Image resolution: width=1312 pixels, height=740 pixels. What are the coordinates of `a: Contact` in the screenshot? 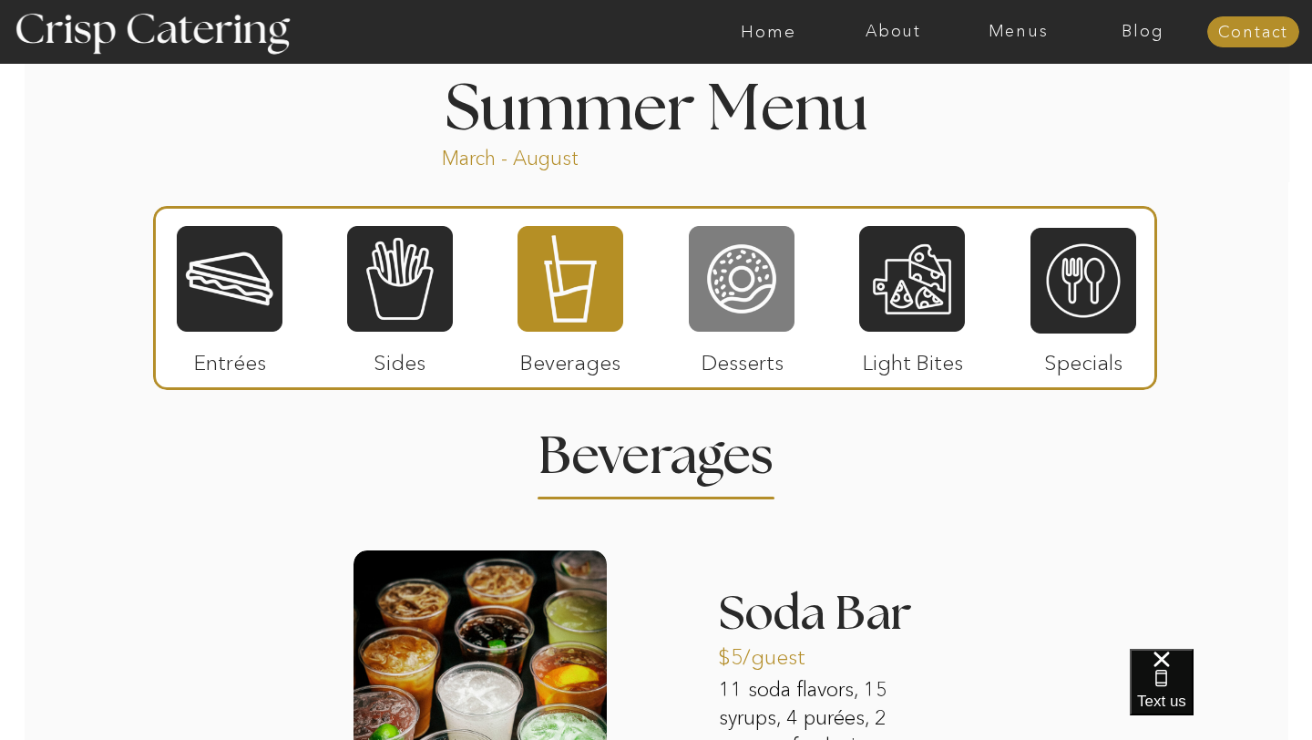 It's located at (1253, 33).